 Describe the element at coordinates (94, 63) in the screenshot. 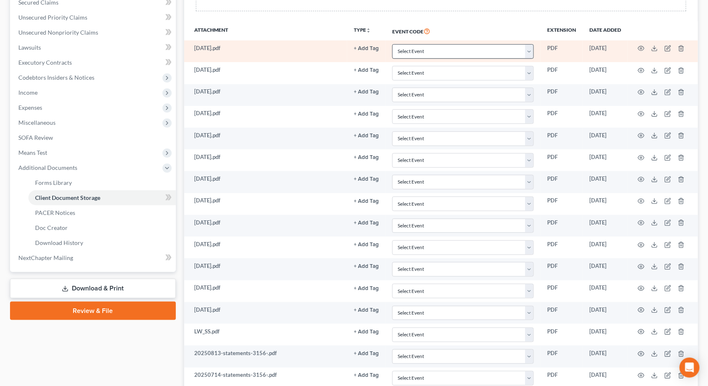

I see `a: Executory Contracts` at that location.